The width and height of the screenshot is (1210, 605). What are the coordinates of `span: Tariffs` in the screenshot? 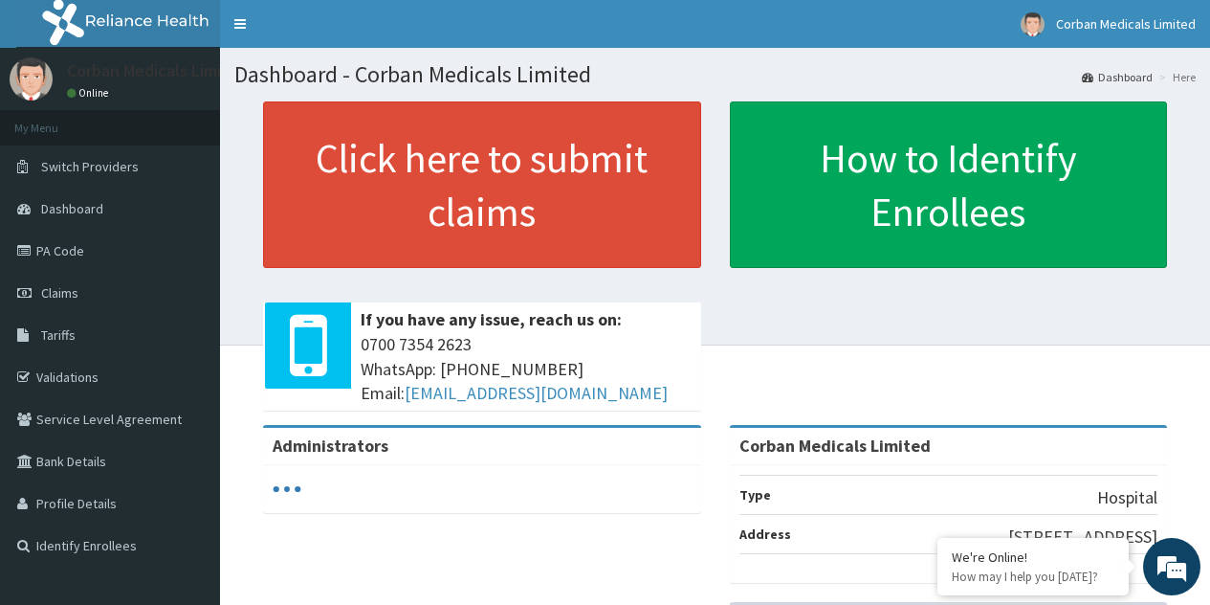 It's located at (58, 335).